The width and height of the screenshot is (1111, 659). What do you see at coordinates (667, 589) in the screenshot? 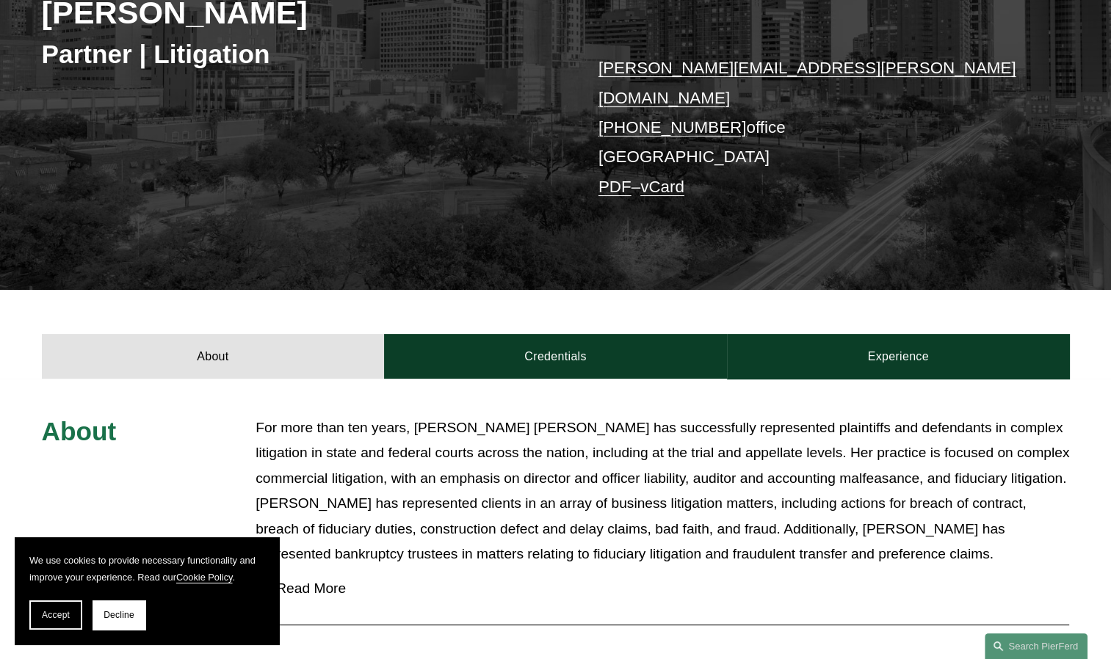
I see `span: Read More` at bounding box center [667, 589].